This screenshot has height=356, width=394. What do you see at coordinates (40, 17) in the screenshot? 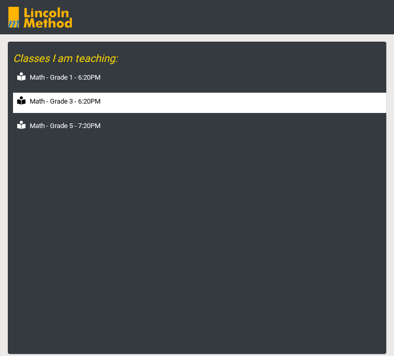
I see `img: SGY6awQAAAABJRU5ErkJggg==` at bounding box center [40, 17].